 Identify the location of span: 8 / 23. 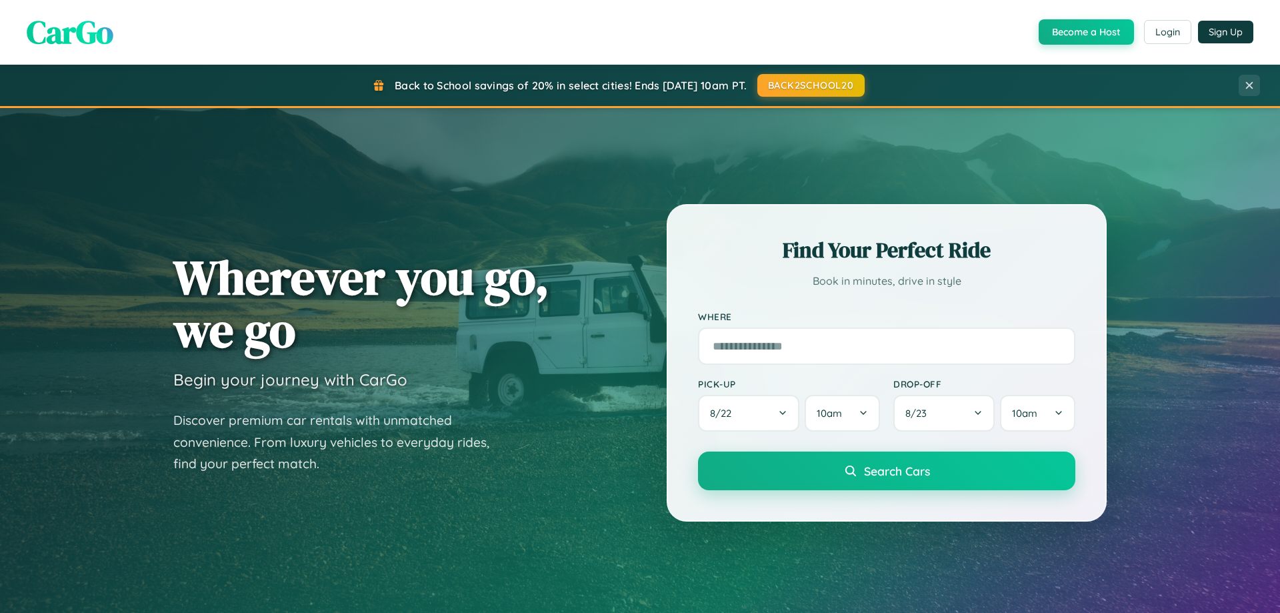
(919, 413).